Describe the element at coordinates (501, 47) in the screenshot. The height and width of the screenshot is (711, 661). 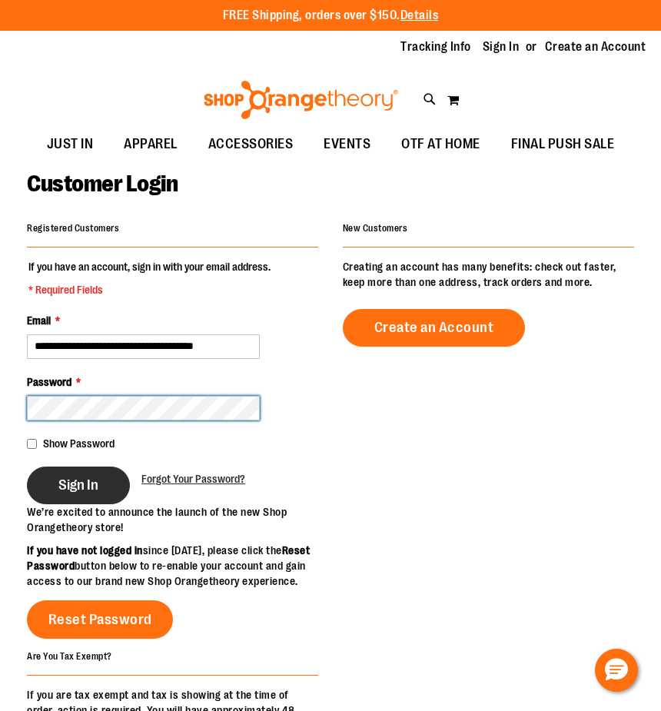
I see `a: Sign In` at that location.